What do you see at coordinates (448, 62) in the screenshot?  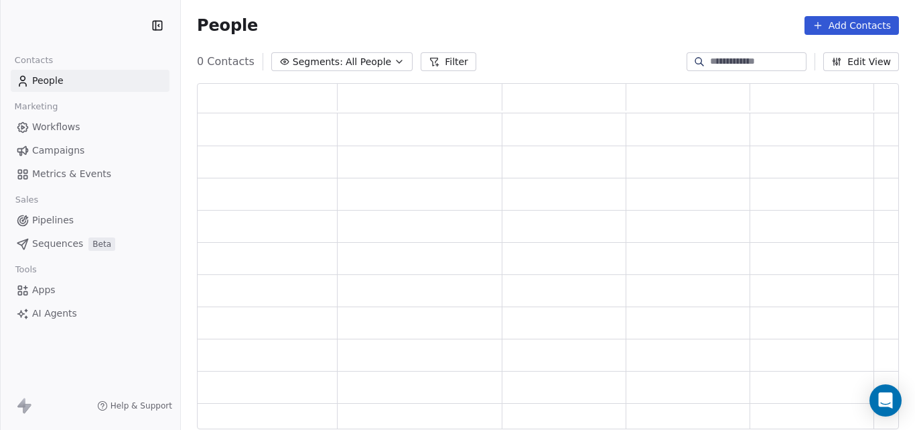 I see `button: Filter` at bounding box center [448, 62].